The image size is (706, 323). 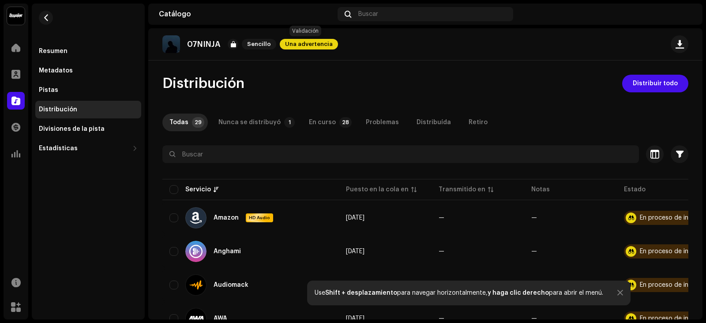 What do you see at coordinates (655, 83) in the screenshot?
I see `button: Distribuir todo` at bounding box center [655, 83].